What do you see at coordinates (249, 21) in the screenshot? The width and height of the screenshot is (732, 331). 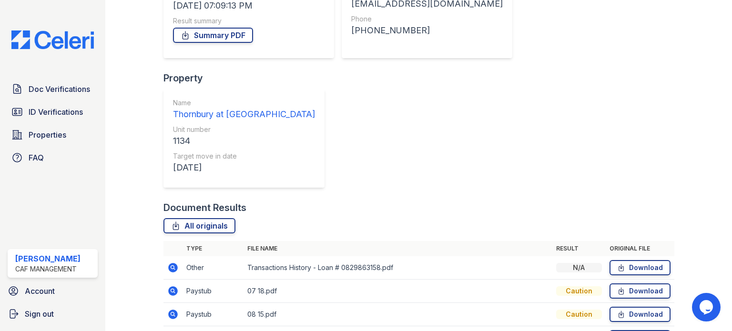 I see `div: Result summary` at bounding box center [249, 21].